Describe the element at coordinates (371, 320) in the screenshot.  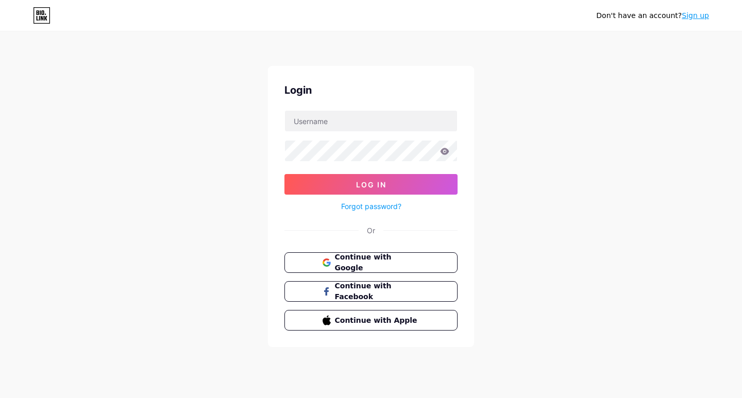
I see `button: Continue with Apple` at that location.